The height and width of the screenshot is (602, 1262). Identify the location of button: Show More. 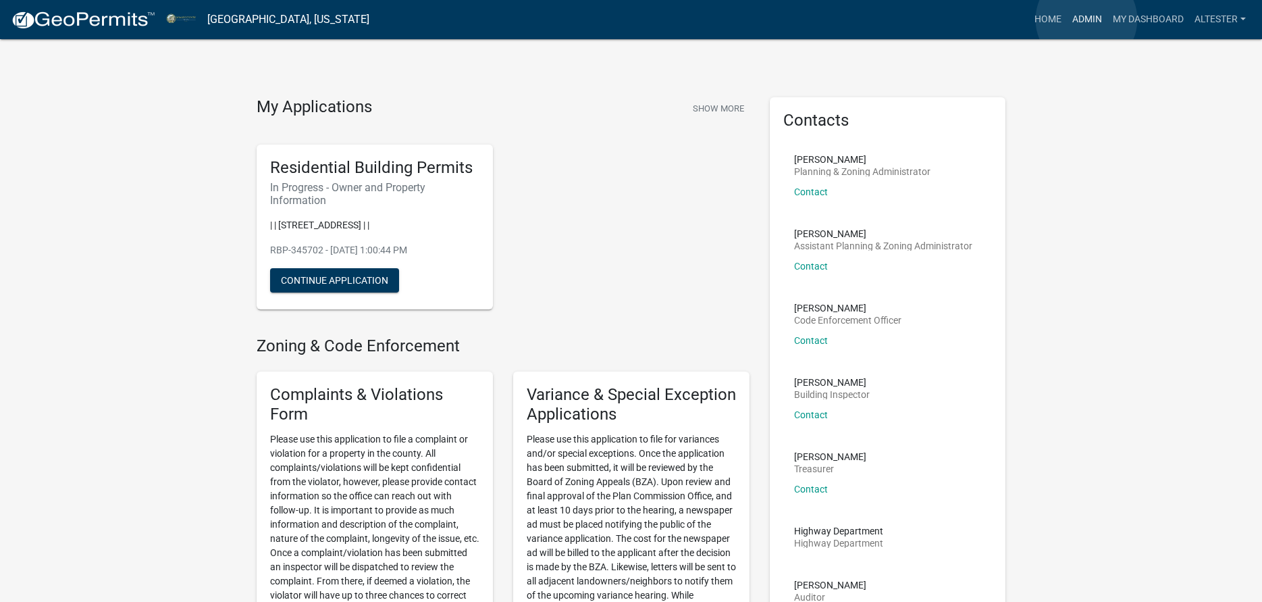
(719, 108).